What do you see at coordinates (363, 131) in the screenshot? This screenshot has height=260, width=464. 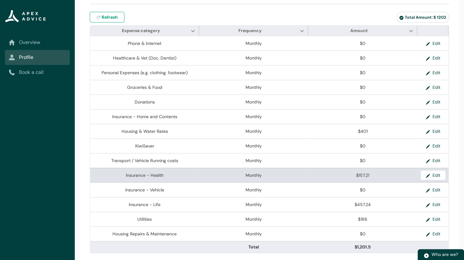 I see `lightning-formatted-number: $401` at bounding box center [363, 131].